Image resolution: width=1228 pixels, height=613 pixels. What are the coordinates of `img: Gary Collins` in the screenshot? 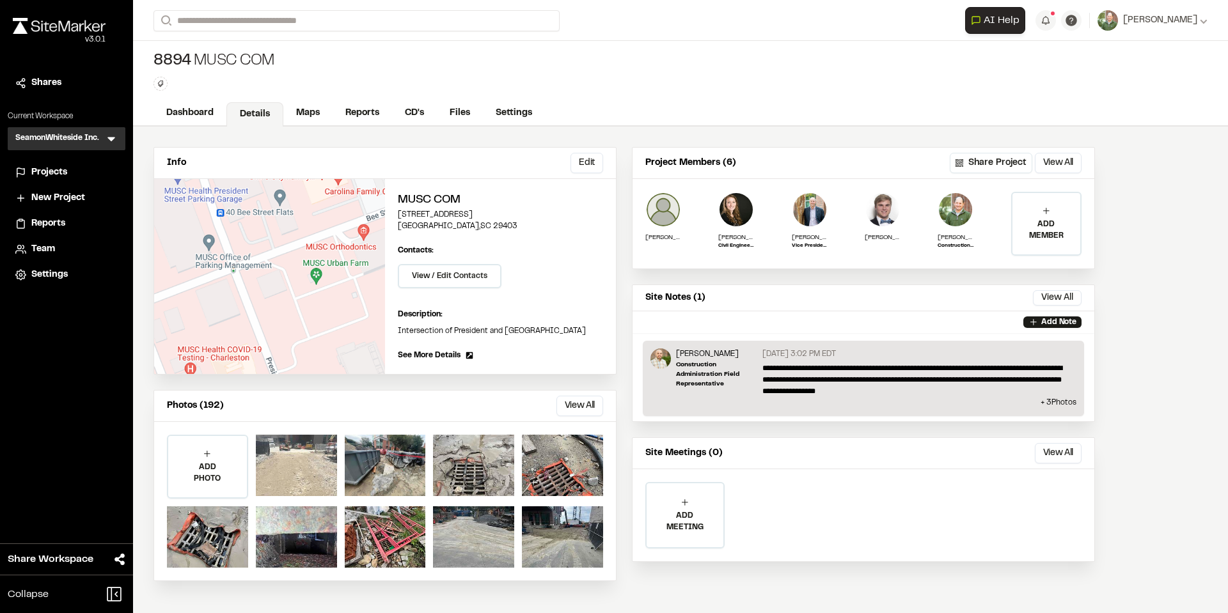 It's located at (810, 210).